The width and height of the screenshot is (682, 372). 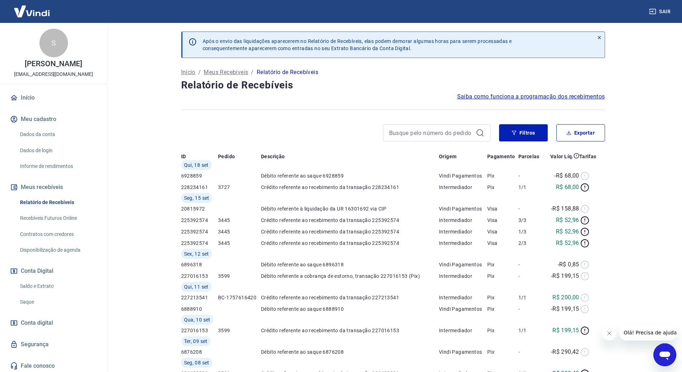 I want to click on span: Conta digital, so click(x=37, y=323).